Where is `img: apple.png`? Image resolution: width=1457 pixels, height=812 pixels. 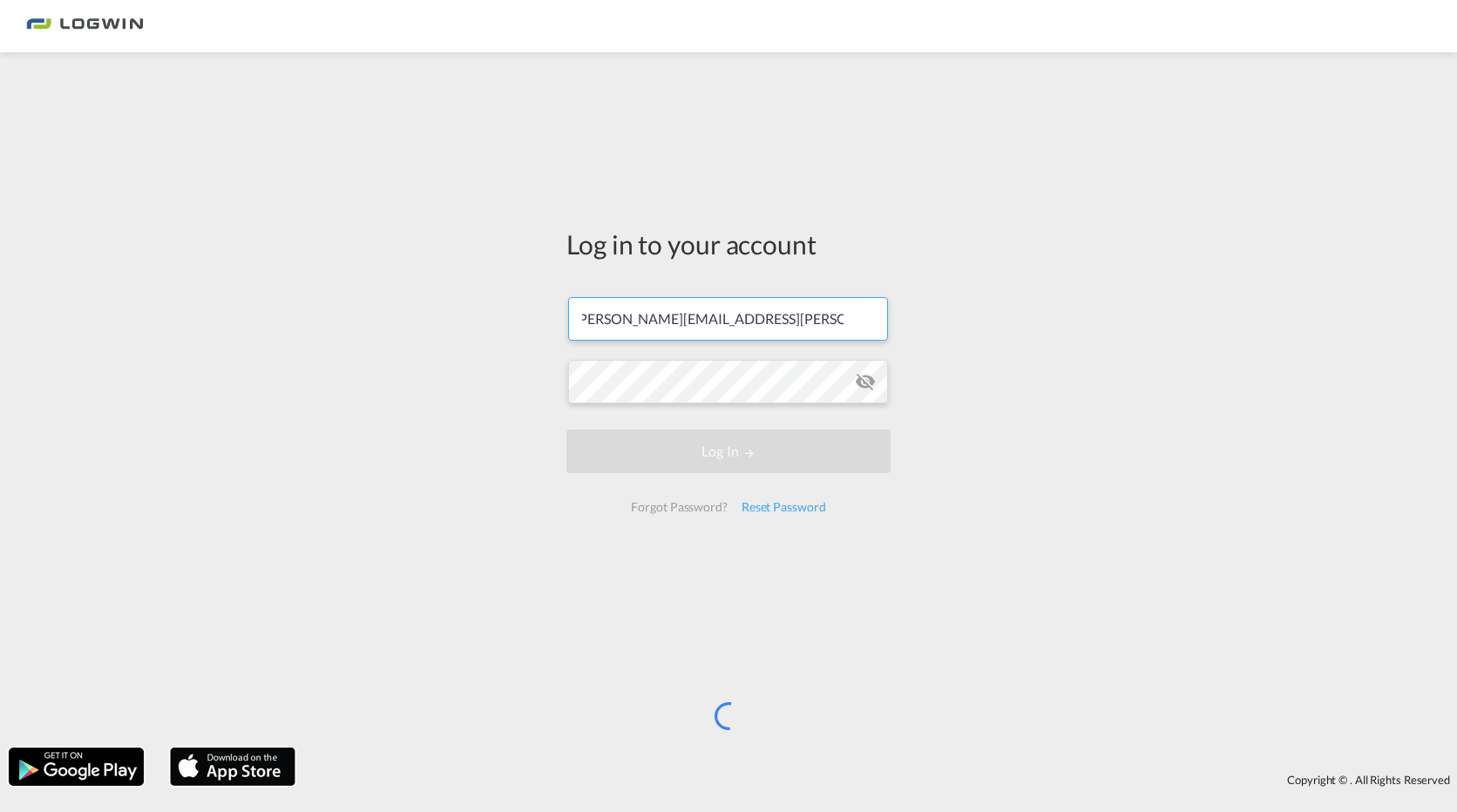 img: apple.png is located at coordinates (233, 767).